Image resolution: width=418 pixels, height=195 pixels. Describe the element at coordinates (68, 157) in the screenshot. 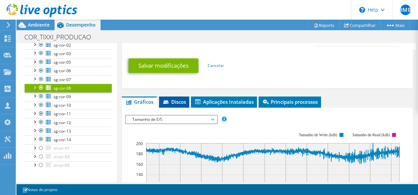

I see `a: sl-cor-03` at that location.